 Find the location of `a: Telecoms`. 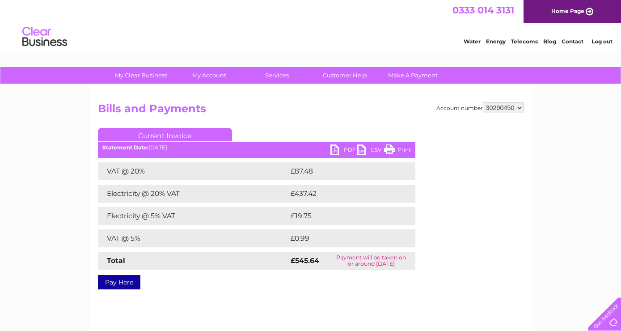

a: Telecoms is located at coordinates (525, 41).